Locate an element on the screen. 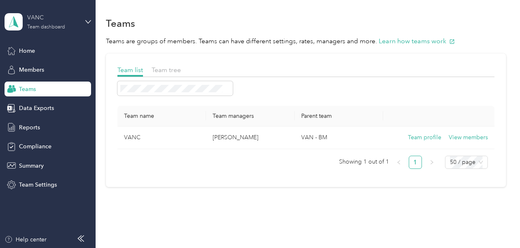  div: VANC is located at coordinates (53, 17).